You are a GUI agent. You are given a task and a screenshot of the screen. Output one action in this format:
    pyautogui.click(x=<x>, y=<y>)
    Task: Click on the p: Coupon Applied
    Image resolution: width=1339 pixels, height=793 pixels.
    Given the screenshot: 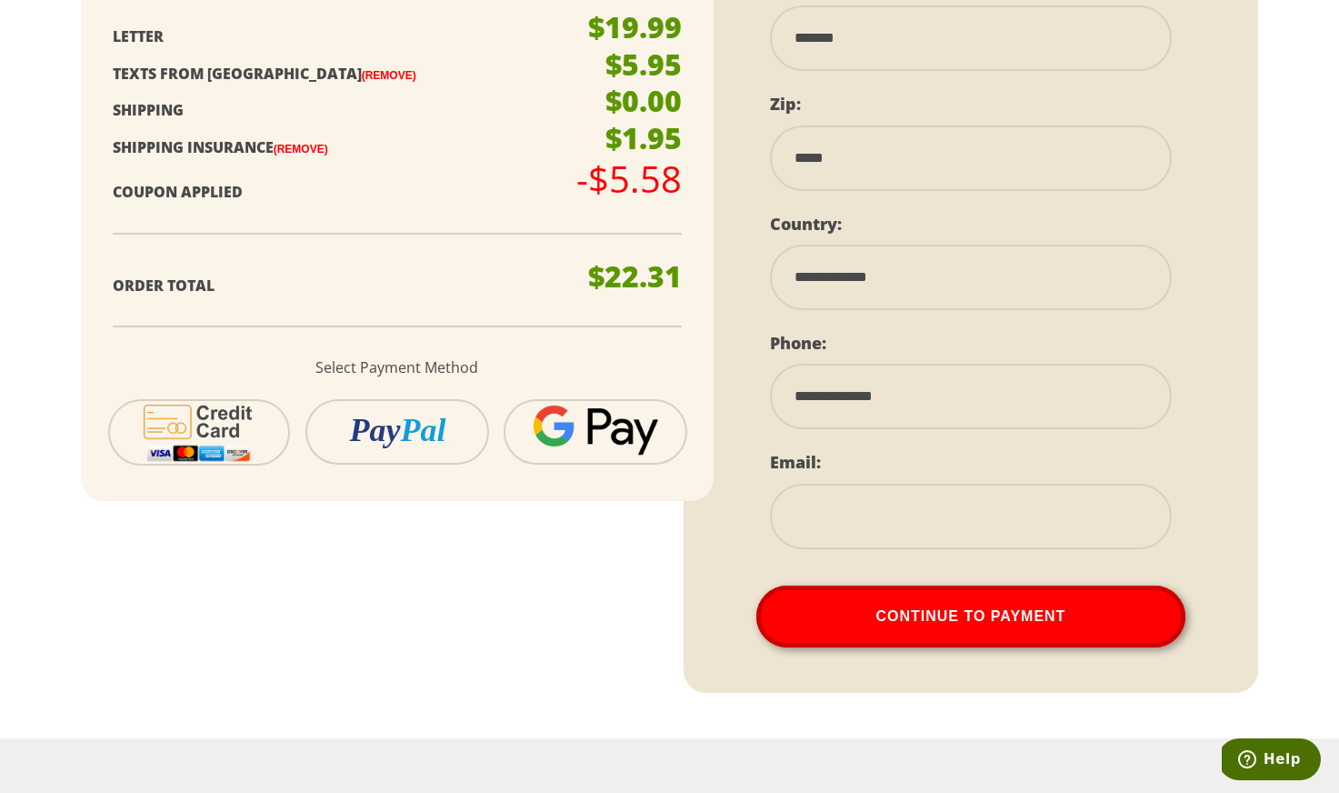 What is the action you would take?
    pyautogui.click(x=347, y=192)
    